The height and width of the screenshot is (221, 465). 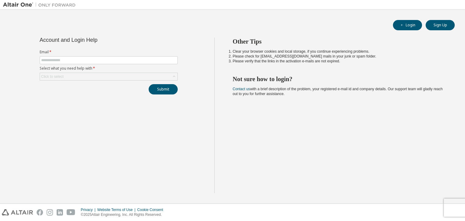 What do you see at coordinates (50, 212) in the screenshot?
I see `img: instagram.svg` at bounding box center [50, 212].